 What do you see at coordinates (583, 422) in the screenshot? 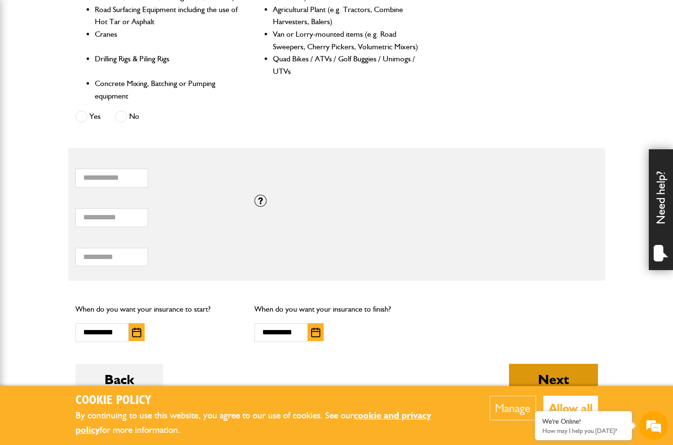
I see `div: We're Online!` at bounding box center [583, 422].